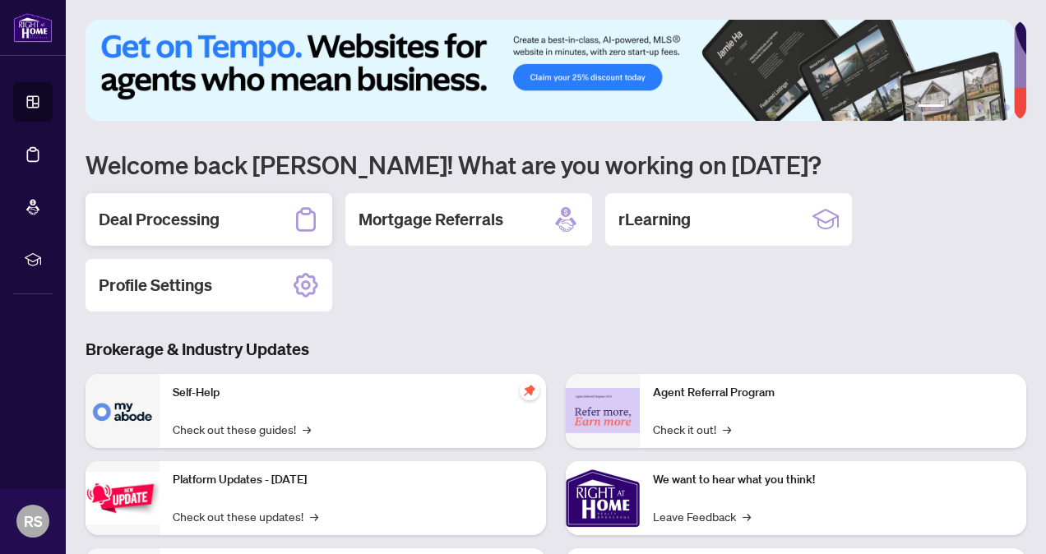 This screenshot has height=554, width=1046. What do you see at coordinates (833, 393) in the screenshot?
I see `p: Agent Referral Program` at bounding box center [833, 393].